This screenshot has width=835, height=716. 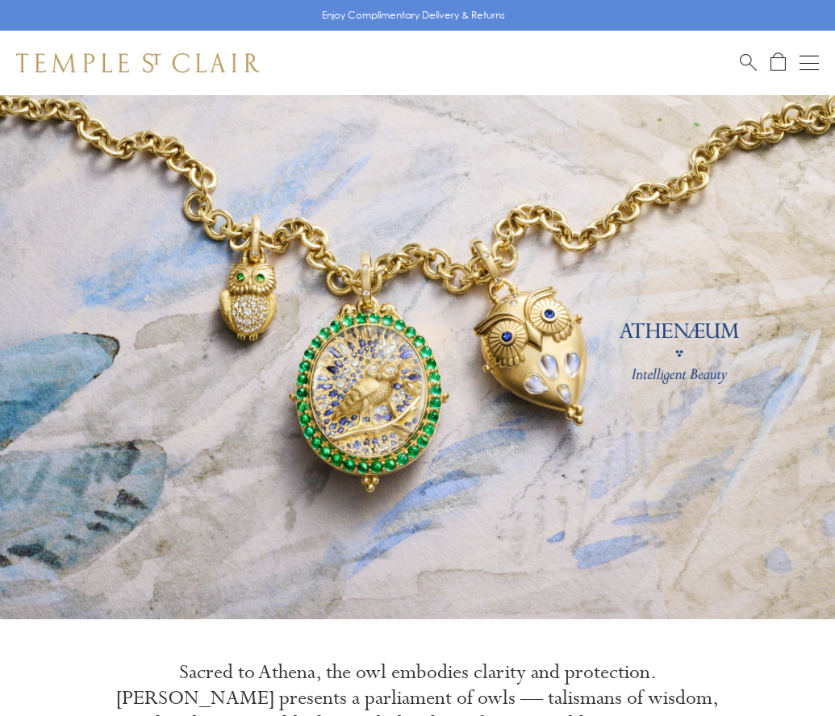 What do you see at coordinates (748, 62) in the screenshot?
I see `a: Search` at bounding box center [748, 62].